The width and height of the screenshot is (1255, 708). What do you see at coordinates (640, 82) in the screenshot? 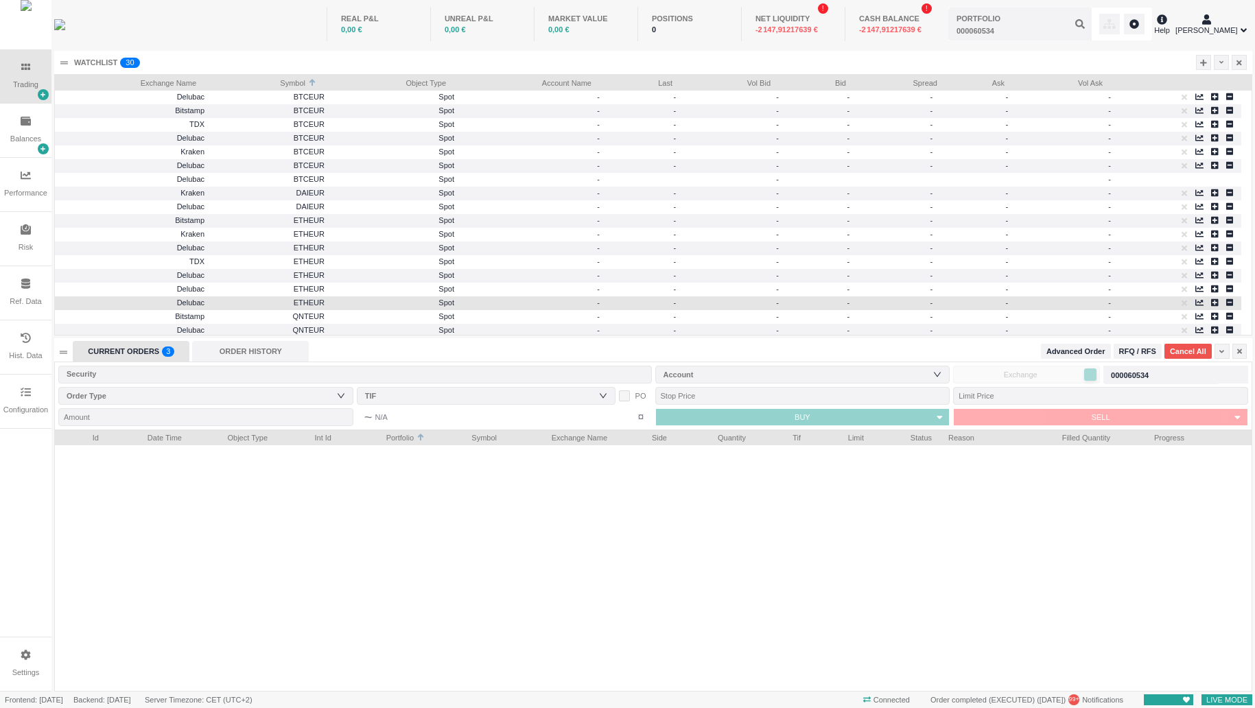
I see `span: Last` at bounding box center [640, 82].